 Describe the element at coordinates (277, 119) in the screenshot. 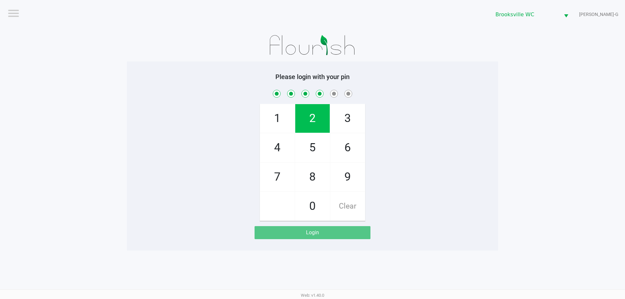

I see `span: 1` at that location.